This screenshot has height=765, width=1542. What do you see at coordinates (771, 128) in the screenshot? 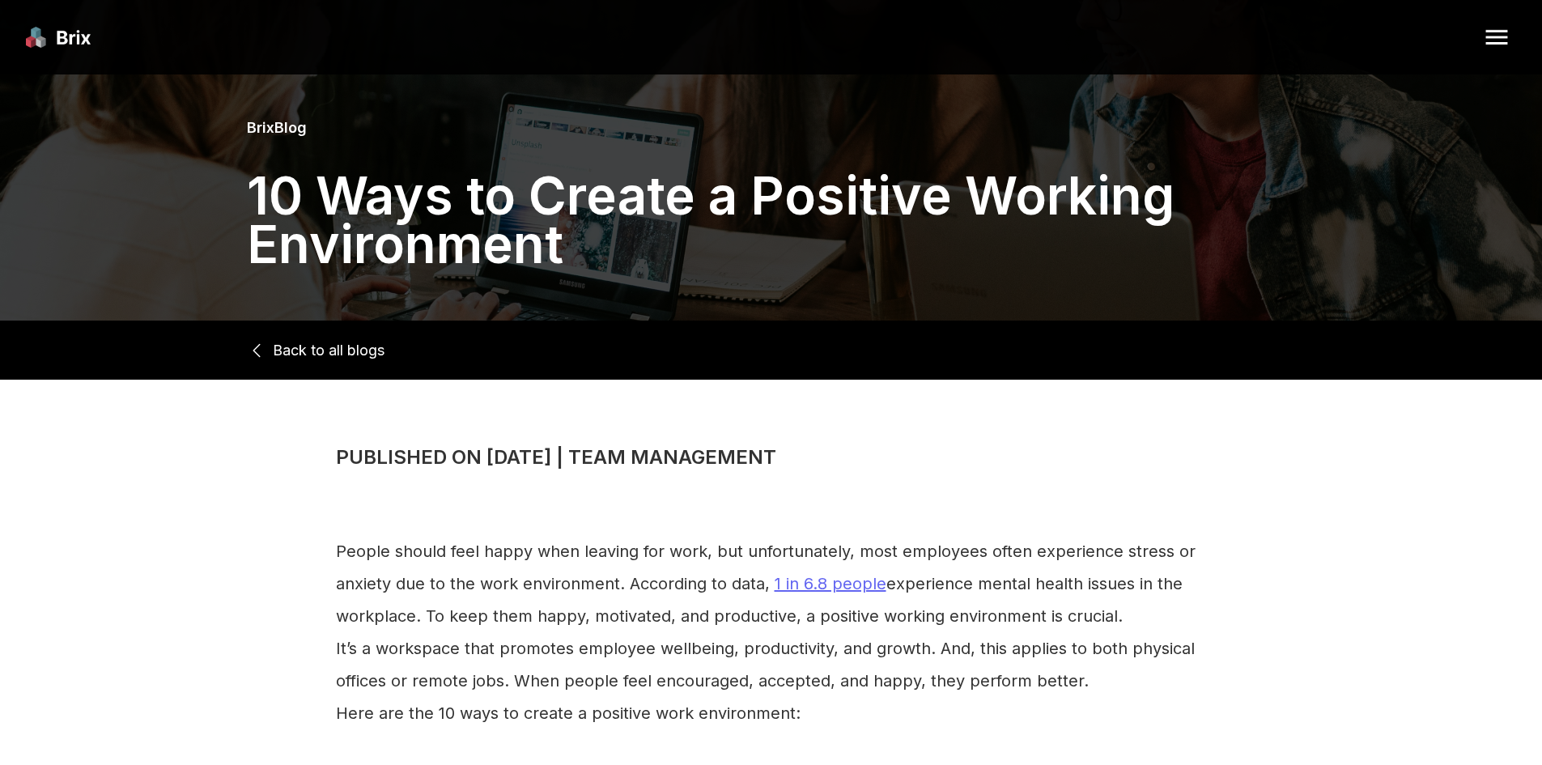
I see `p: BrixBlog` at bounding box center [771, 128].